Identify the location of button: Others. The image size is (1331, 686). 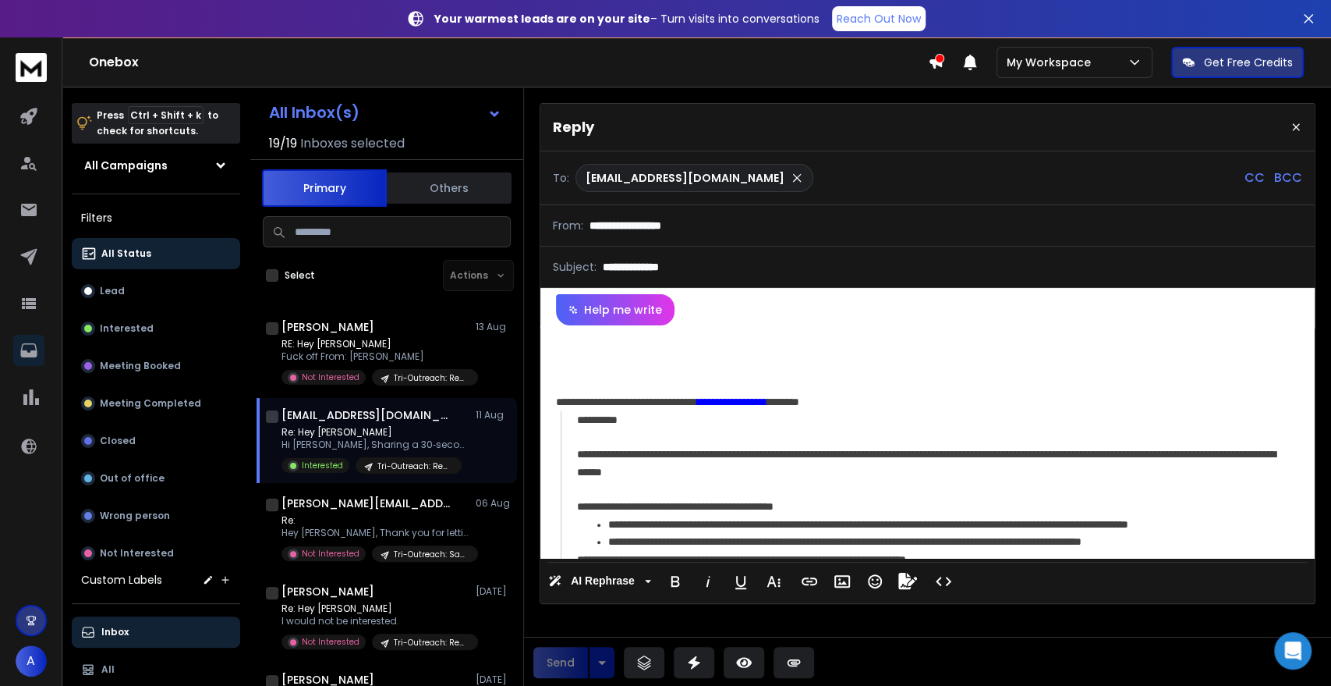
(449, 188).